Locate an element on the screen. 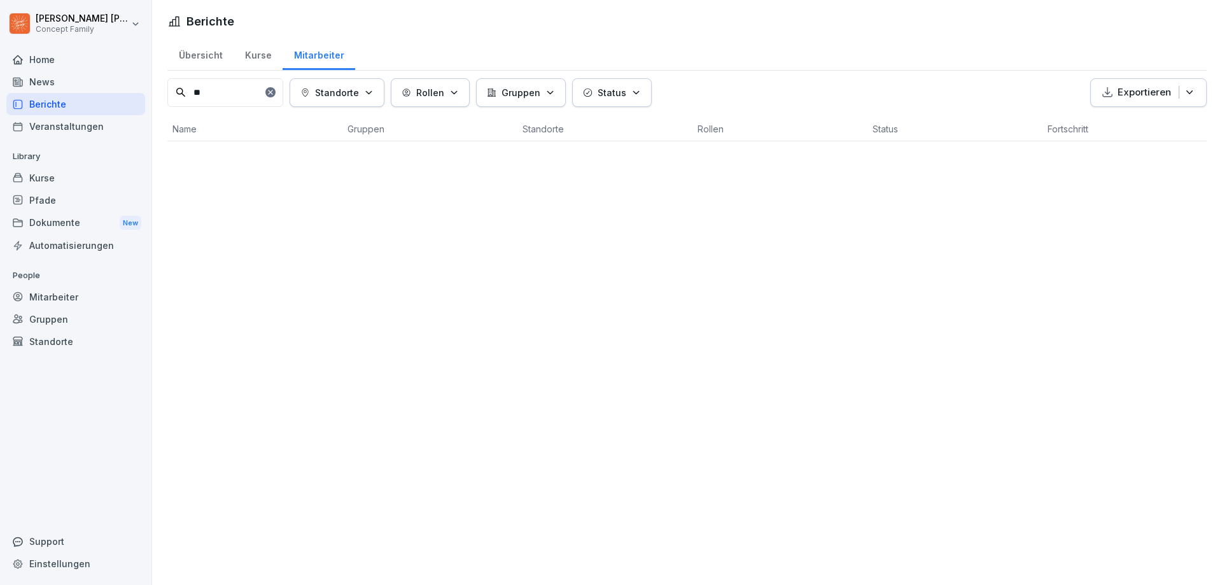 The width and height of the screenshot is (1222, 585). div: Support is located at coordinates (76, 541).